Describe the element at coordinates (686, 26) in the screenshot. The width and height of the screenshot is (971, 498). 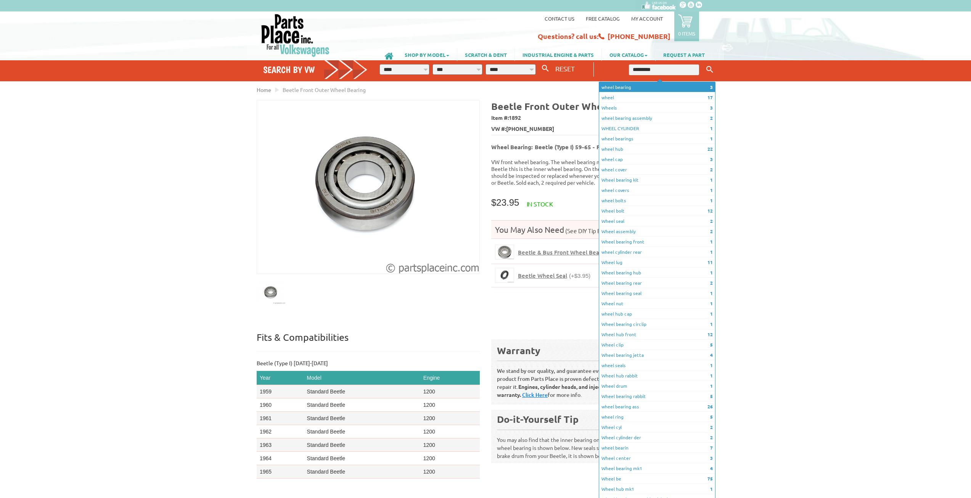
I see `a: 0 items` at that location.